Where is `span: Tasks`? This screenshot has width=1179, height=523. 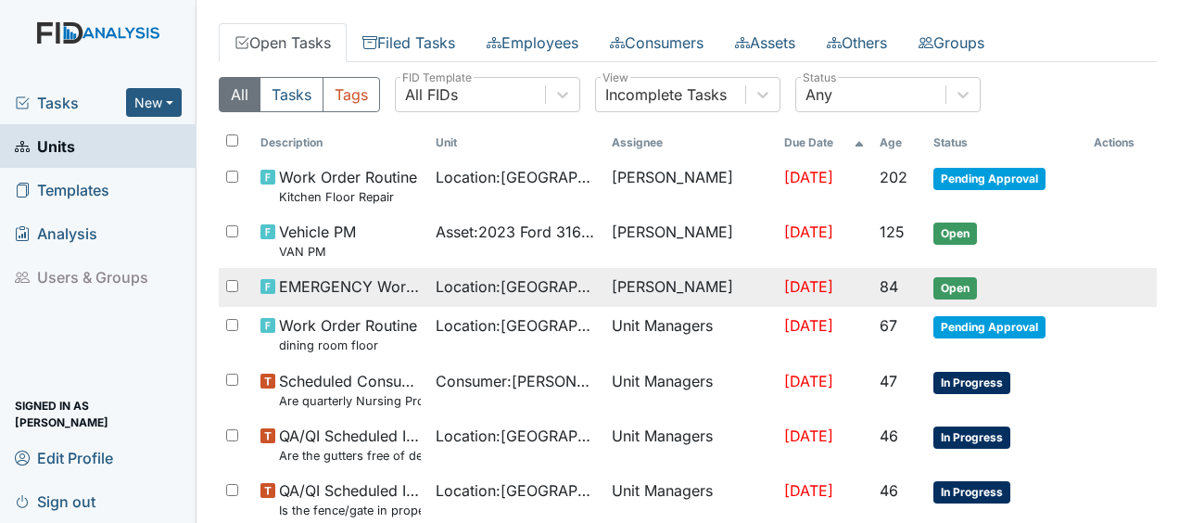 span: Tasks is located at coordinates (70, 103).